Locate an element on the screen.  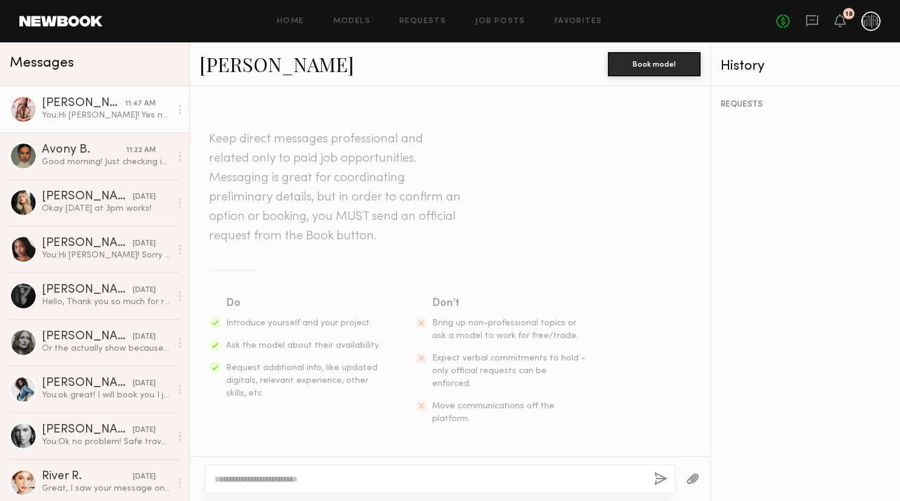
span: Move communications off the platform. is located at coordinates (494, 413).